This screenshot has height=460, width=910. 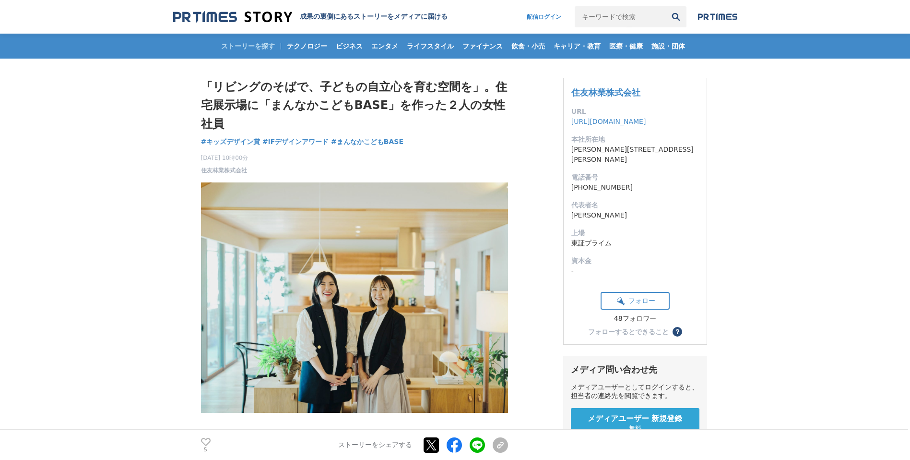 What do you see at coordinates (231, 142) in the screenshot?
I see `span: #キッズデザイン賞` at bounding box center [231, 142].